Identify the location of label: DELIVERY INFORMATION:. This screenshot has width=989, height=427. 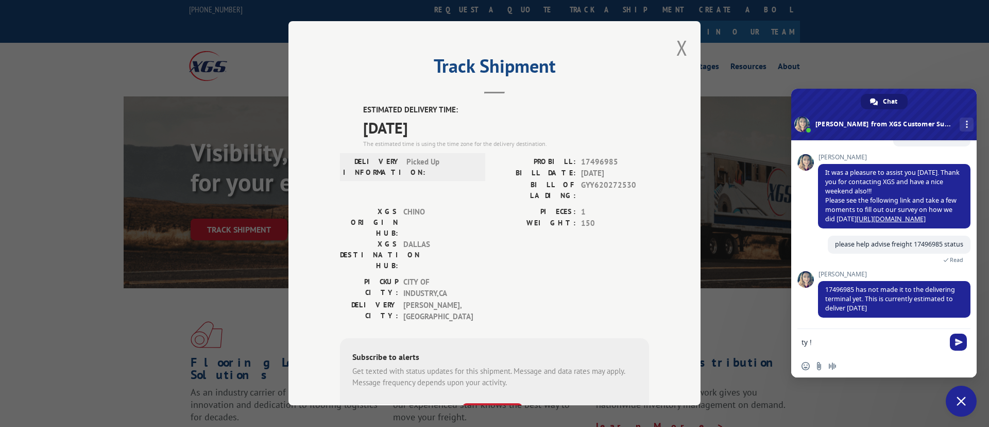
(372, 167).